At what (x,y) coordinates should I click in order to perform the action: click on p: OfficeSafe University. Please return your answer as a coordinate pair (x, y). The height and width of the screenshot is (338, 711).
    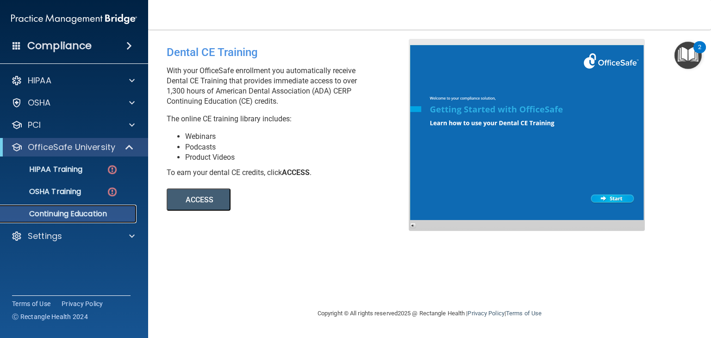
    Looking at the image, I should click on (71, 147).